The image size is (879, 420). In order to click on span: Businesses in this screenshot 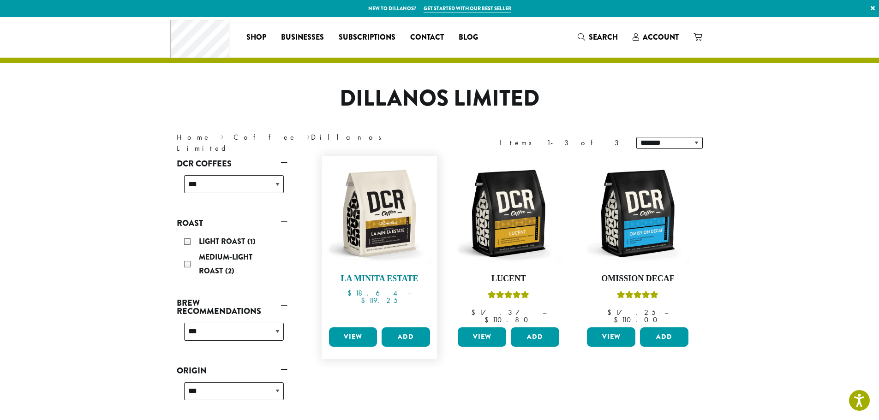, I will do `click(302, 37)`.